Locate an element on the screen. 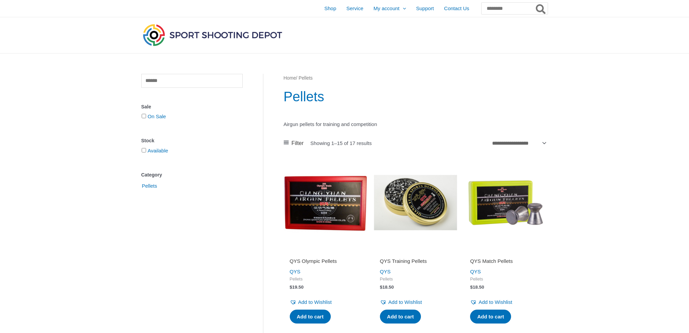  p: Airgun pellets for training and competition is located at coordinates (416, 124).